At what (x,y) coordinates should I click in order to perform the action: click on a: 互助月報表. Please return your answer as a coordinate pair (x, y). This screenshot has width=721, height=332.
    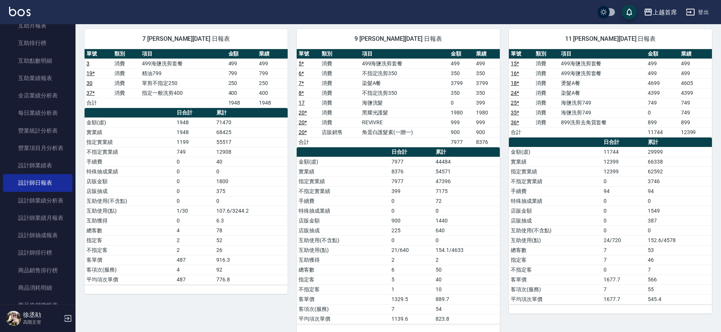
    Looking at the image, I should click on (38, 26).